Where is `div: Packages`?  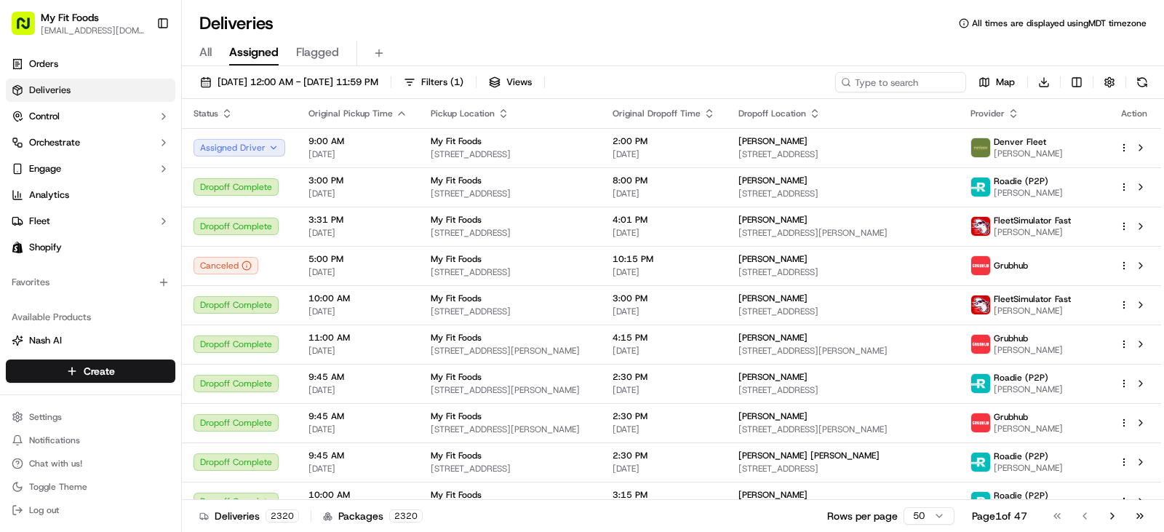
div: Packages is located at coordinates (372, 516).